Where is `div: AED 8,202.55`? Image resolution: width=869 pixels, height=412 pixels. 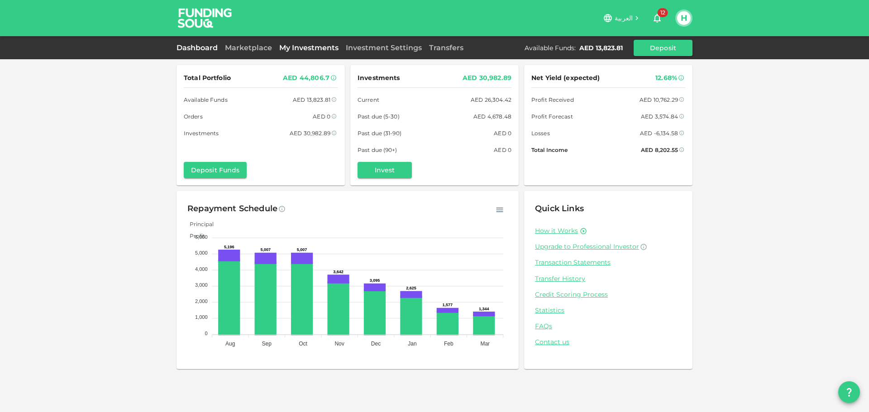 div: AED 8,202.55 is located at coordinates (659, 150).